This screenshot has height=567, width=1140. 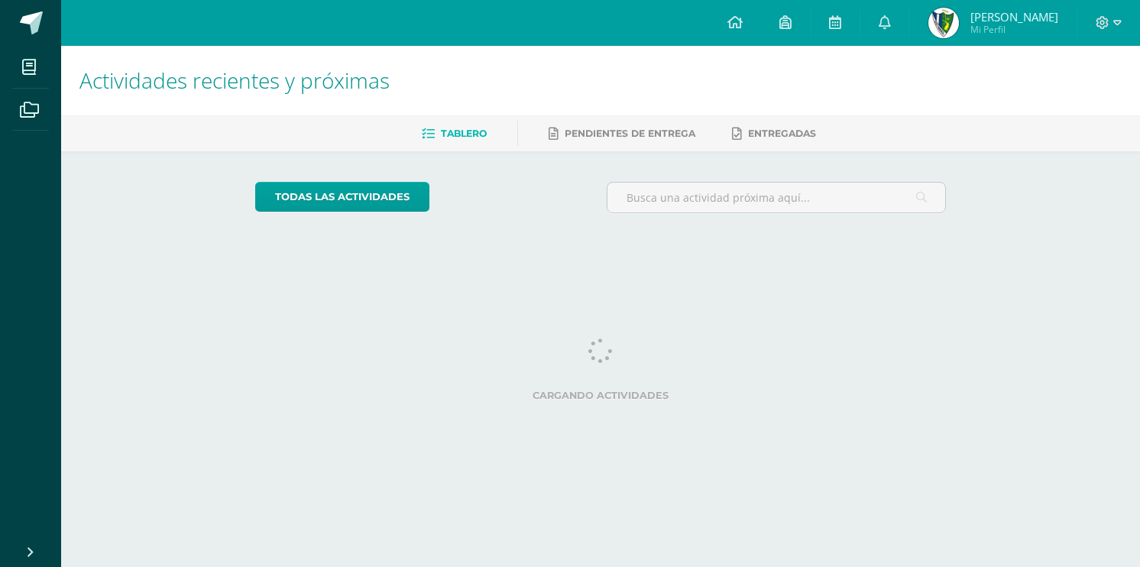 What do you see at coordinates (630, 133) in the screenshot?
I see `span: Pendientes de entrega` at bounding box center [630, 133].